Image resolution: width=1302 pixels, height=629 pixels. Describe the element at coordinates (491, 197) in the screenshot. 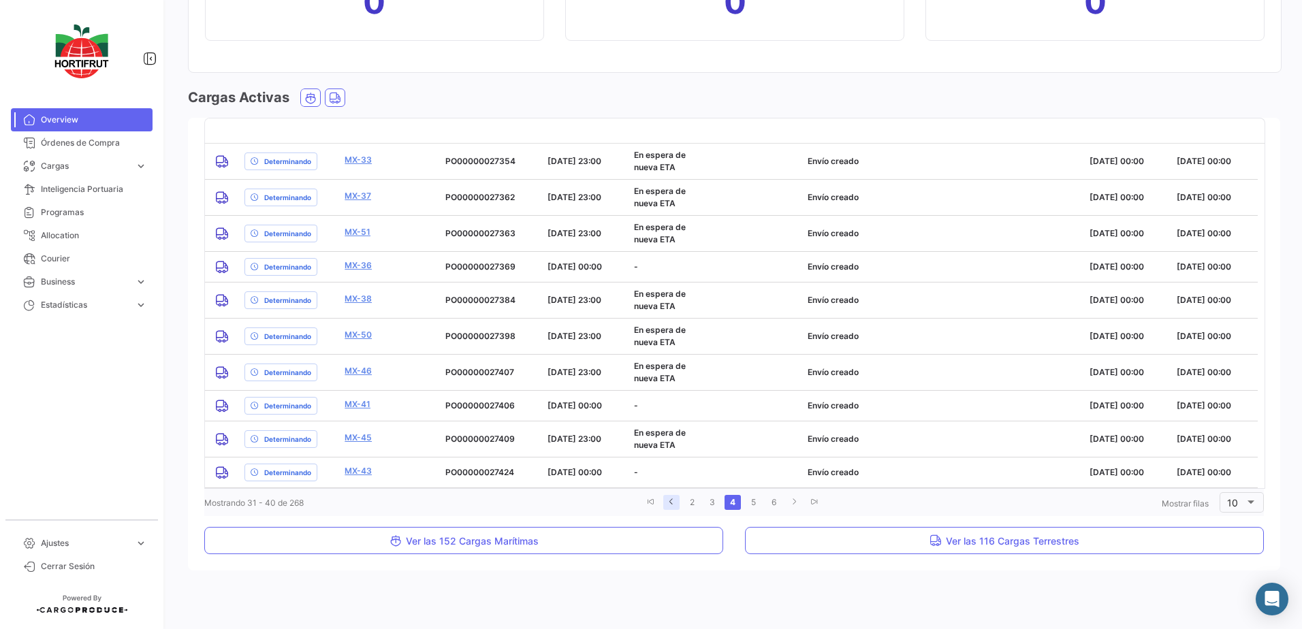

I see `p: PO00000027362` at that location.